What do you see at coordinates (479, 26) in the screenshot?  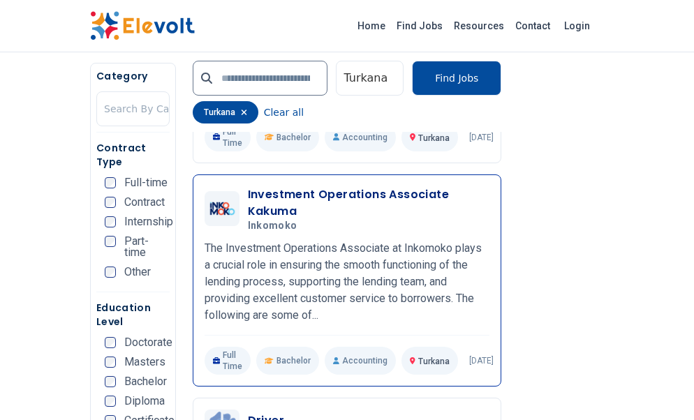 I see `a: Resources` at bounding box center [479, 26].